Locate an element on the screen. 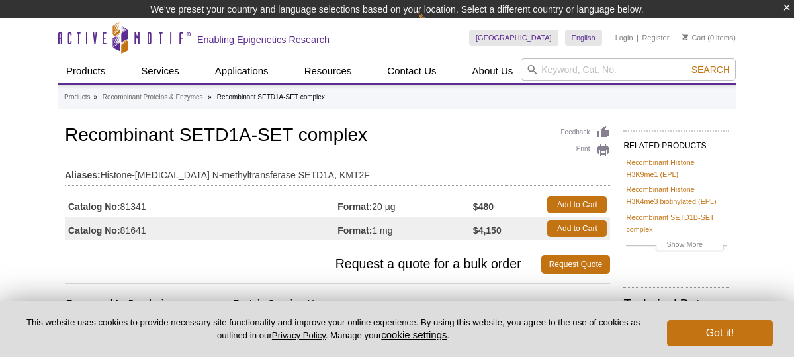 The width and height of the screenshot is (794, 357). h2: RELATED PRODUCTS is located at coordinates (676, 142).